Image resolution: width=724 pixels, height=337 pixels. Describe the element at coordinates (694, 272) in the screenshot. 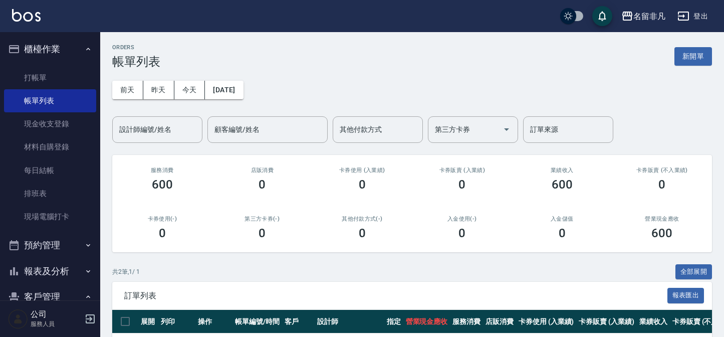

I see `button: 全部展開` at that location.